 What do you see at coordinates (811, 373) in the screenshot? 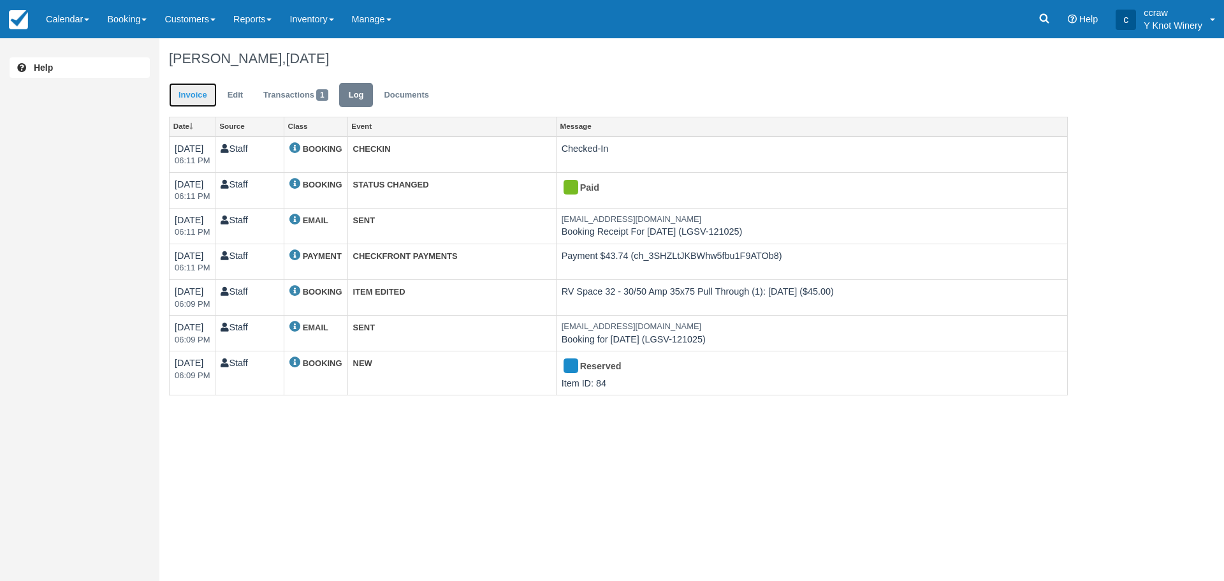
I see `td: Item ID: 84` at bounding box center [811, 373].